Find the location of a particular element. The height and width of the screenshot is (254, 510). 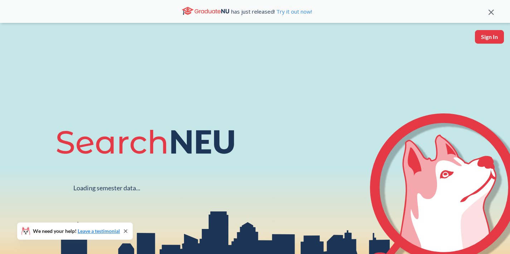

span: has just released! is located at coordinates (272, 11).